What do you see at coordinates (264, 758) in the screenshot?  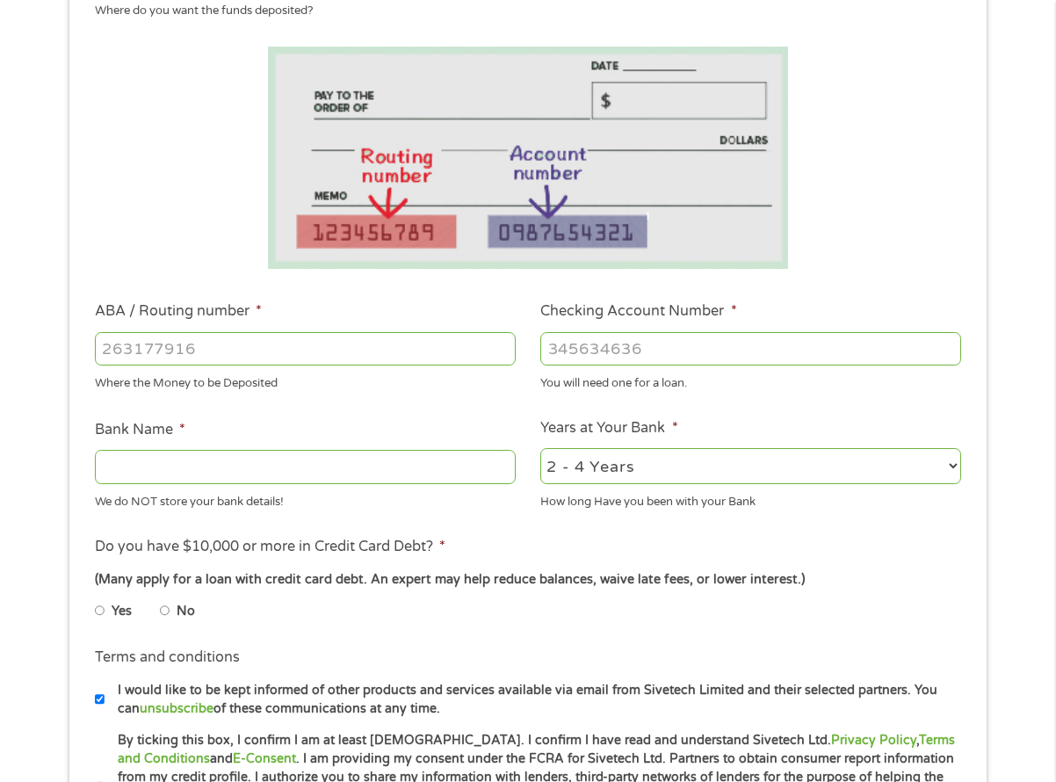 I see `a: E-Consent` at bounding box center [264, 758].